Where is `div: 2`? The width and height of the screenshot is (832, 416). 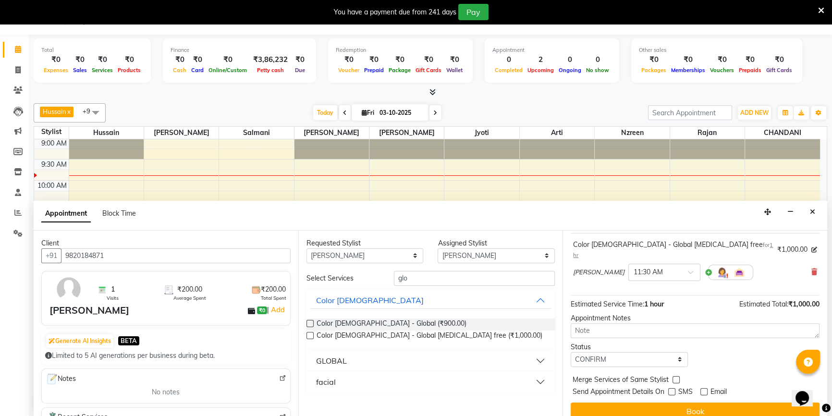
div: 2 is located at coordinates (540, 60).